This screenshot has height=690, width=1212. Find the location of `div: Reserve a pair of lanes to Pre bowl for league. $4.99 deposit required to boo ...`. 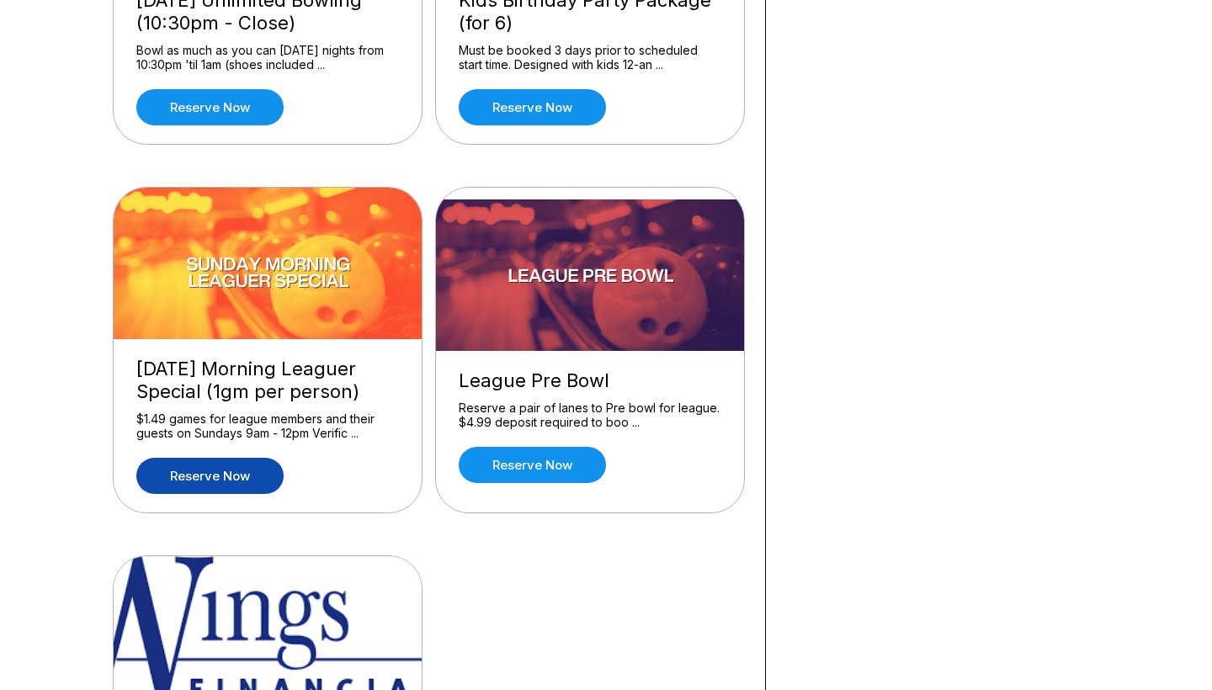

div: Reserve a pair of lanes to Pre bowl for league. $4.99 deposit required to boo ... is located at coordinates (590, 415).